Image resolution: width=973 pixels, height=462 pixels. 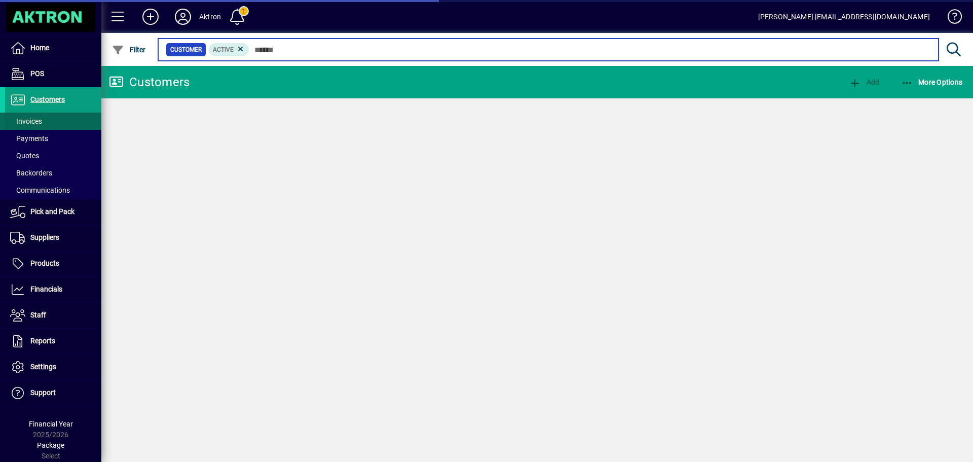 What do you see at coordinates (210, 17) in the screenshot?
I see `div: Aktron` at bounding box center [210, 17].